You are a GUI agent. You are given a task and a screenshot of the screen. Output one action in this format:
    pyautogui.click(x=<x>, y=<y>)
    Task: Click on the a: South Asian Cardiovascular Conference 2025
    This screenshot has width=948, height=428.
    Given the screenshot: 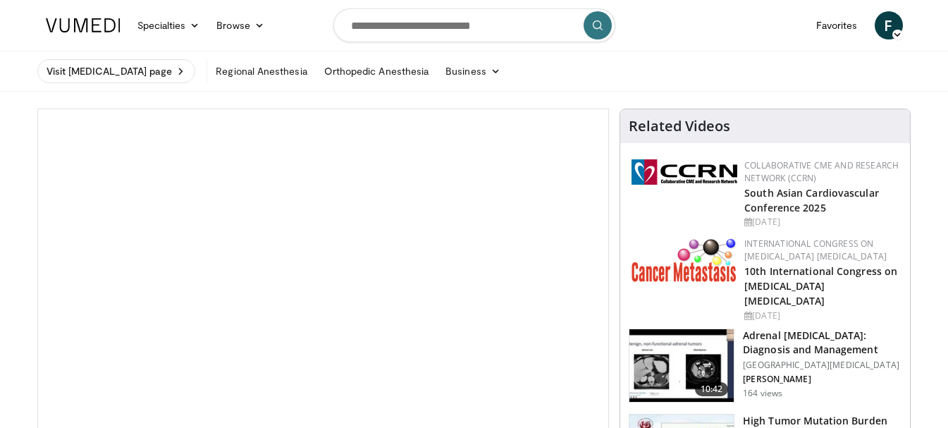 What is the action you would take?
    pyautogui.click(x=811, y=200)
    